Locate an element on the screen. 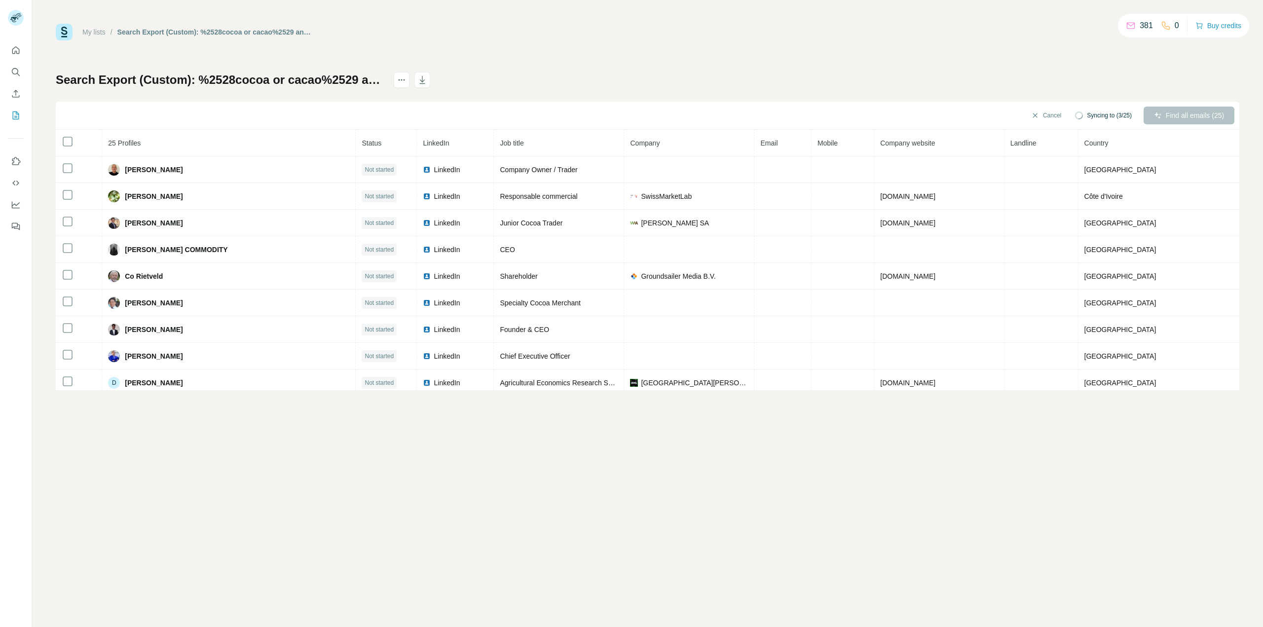 This screenshot has width=1263, height=627. span: 25 Profiles is located at coordinates (124, 143).